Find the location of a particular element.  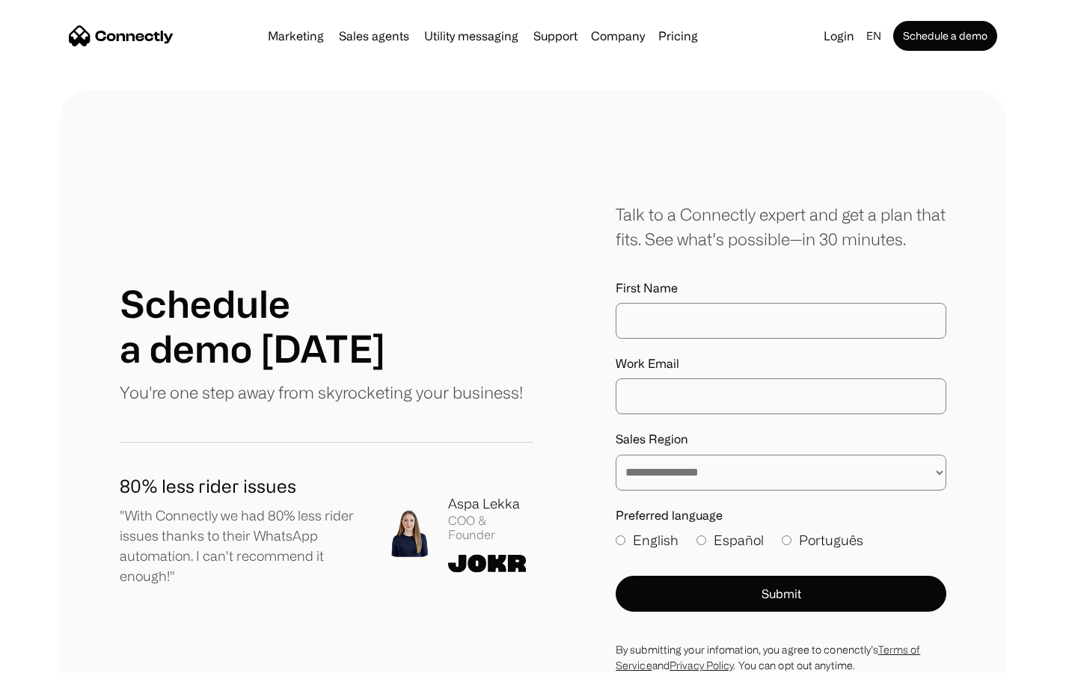

p: You're one step away from skyrocketing your business! is located at coordinates (321, 392).